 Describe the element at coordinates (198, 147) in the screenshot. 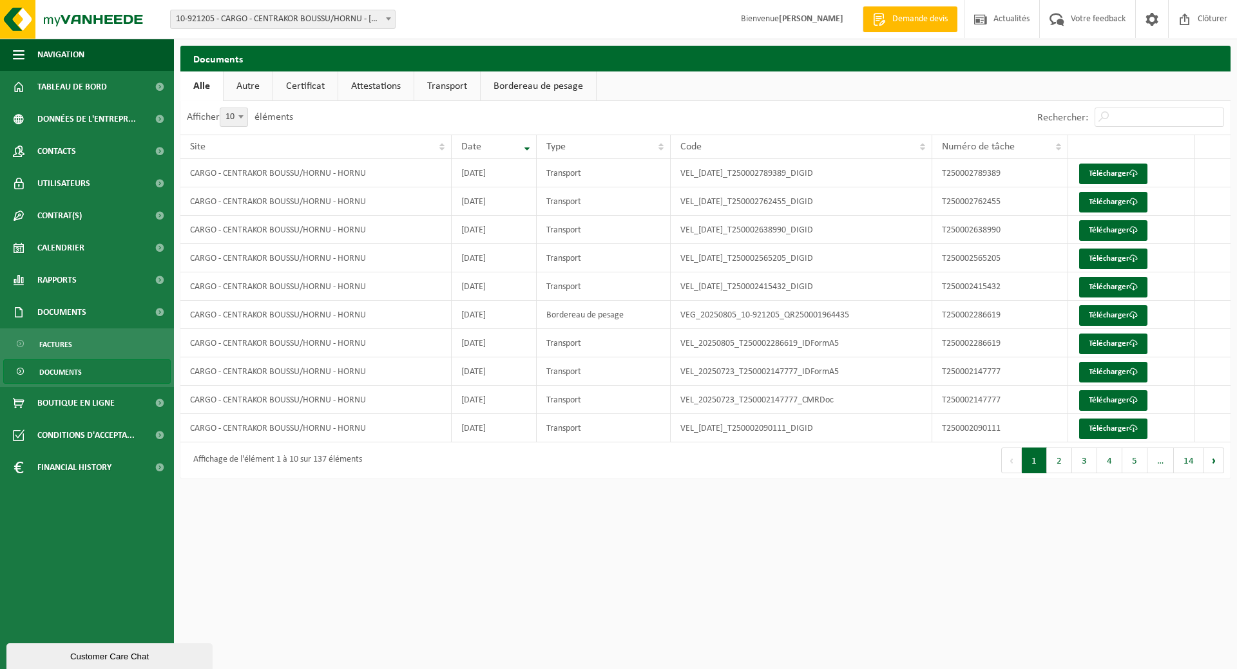

I see `span: Site` at that location.